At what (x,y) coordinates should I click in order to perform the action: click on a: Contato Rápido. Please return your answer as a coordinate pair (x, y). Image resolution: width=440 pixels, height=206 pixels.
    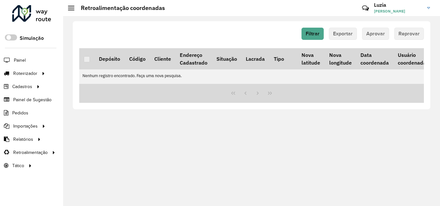
    Looking at the image, I should click on (365, 8).